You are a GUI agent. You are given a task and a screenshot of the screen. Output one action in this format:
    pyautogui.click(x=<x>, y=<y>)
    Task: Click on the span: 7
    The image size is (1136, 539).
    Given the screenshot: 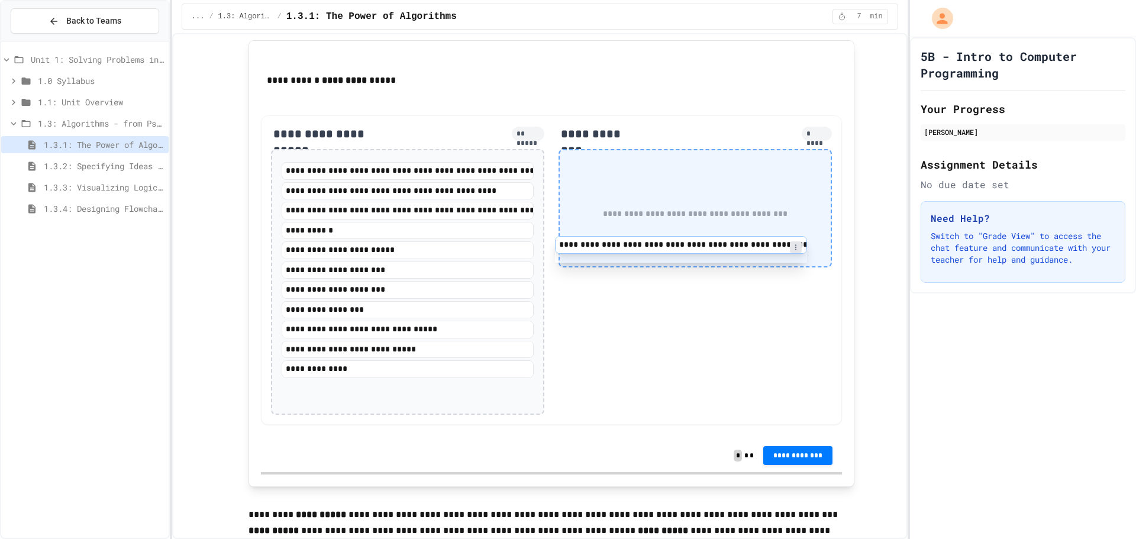 What is the action you would take?
    pyautogui.click(x=859, y=17)
    